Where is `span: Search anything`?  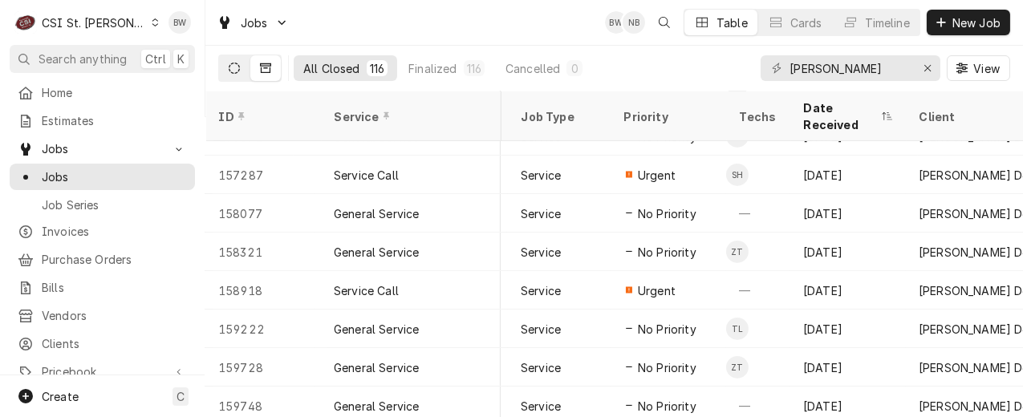 span: Search anything is located at coordinates (83, 59).